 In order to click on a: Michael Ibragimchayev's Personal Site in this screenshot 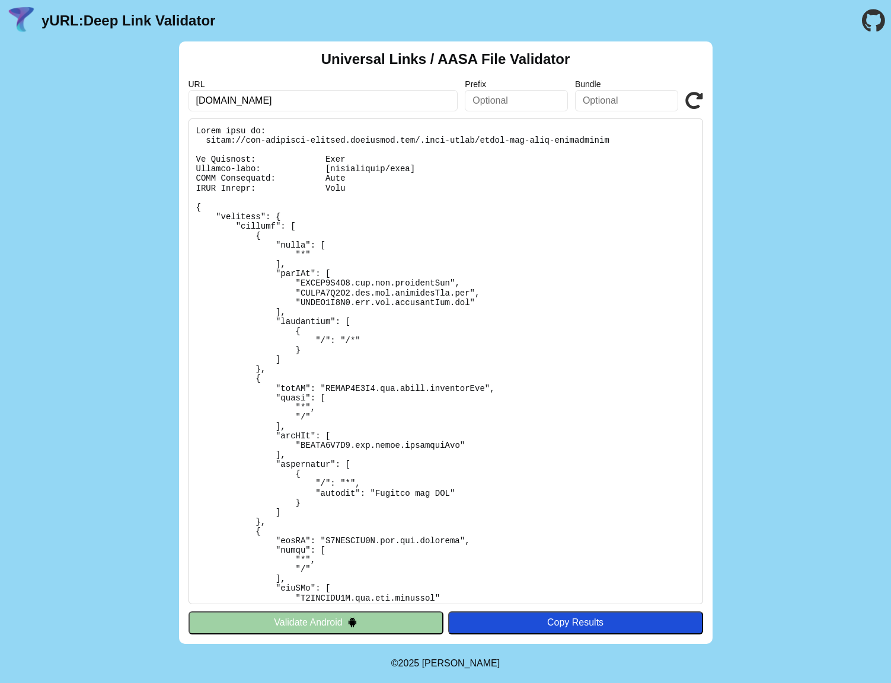, I will do `click(461, 663)`.